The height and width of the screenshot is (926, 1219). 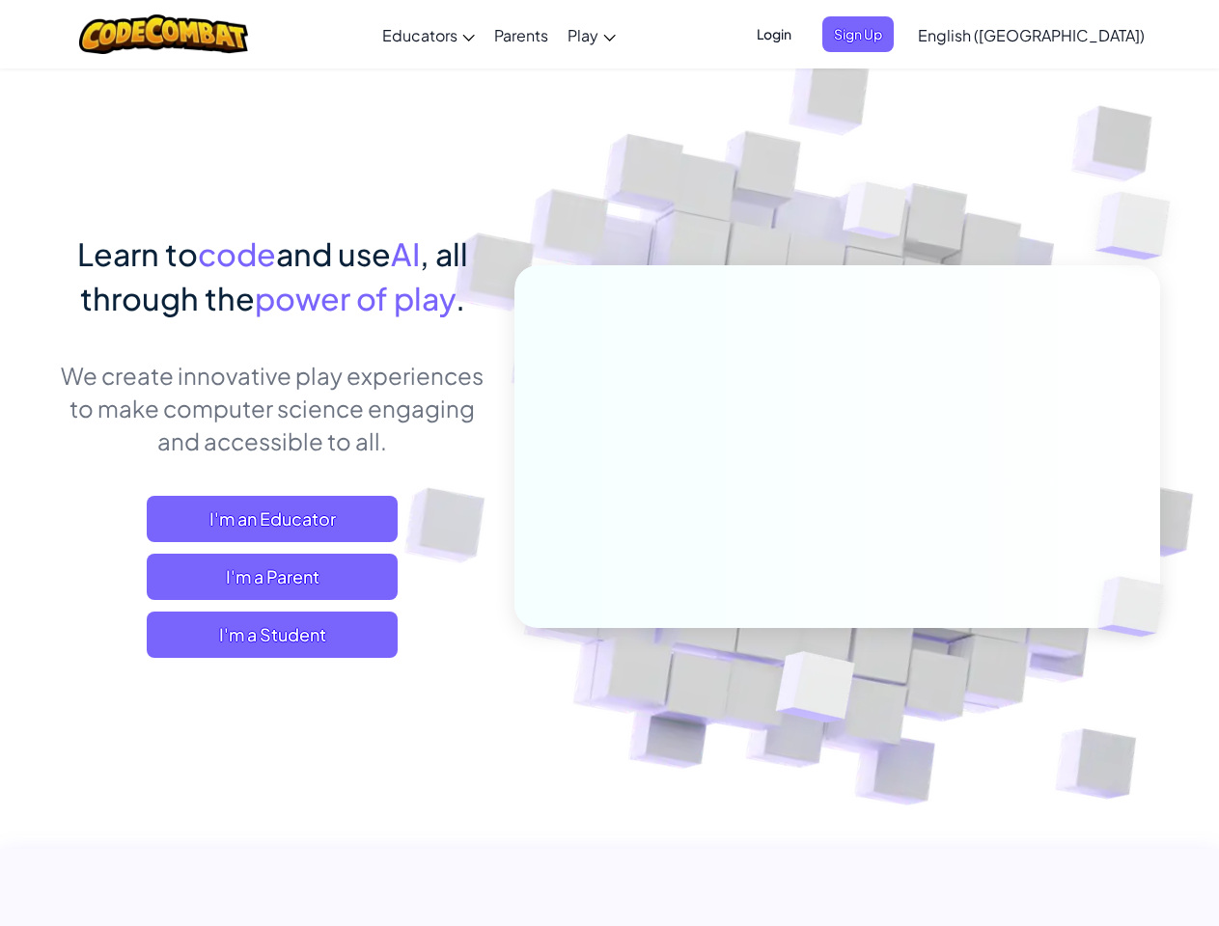 I want to click on span: I'm an Educator, so click(x=272, y=519).